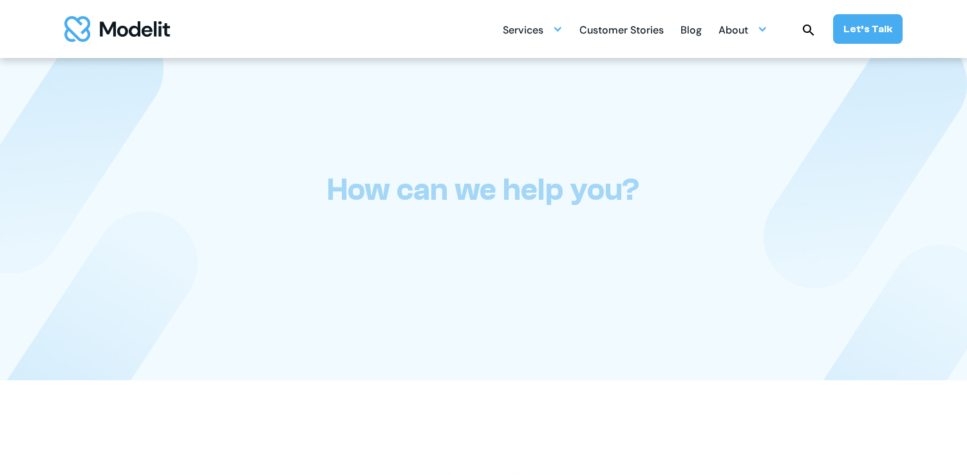 The image size is (967, 475). What do you see at coordinates (117, 29) in the screenshot?
I see `a: home` at bounding box center [117, 29].